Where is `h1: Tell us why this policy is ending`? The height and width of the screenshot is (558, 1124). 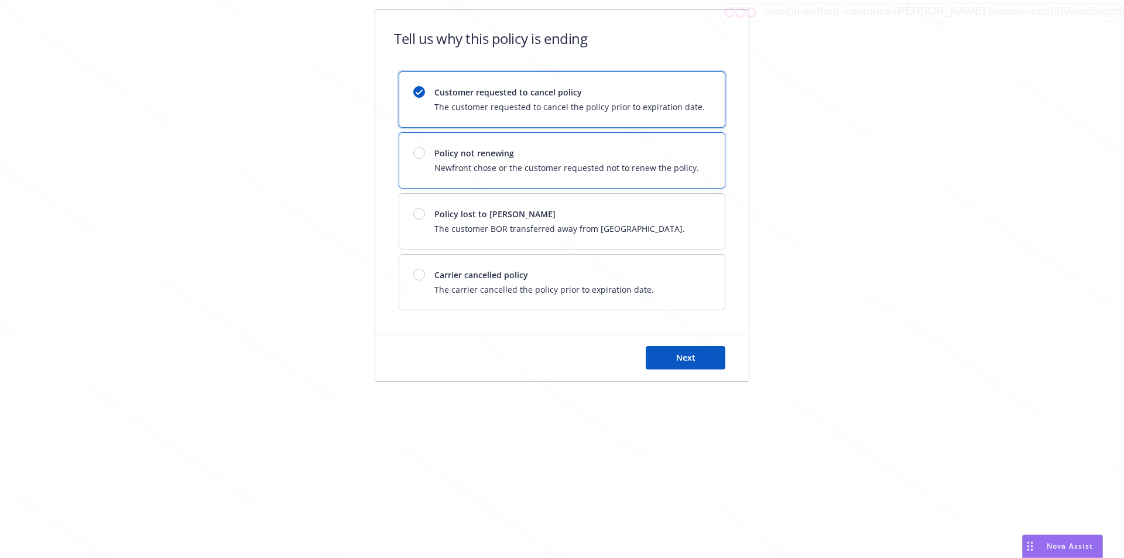
h1: Tell us why this policy is ending is located at coordinates (491, 38).